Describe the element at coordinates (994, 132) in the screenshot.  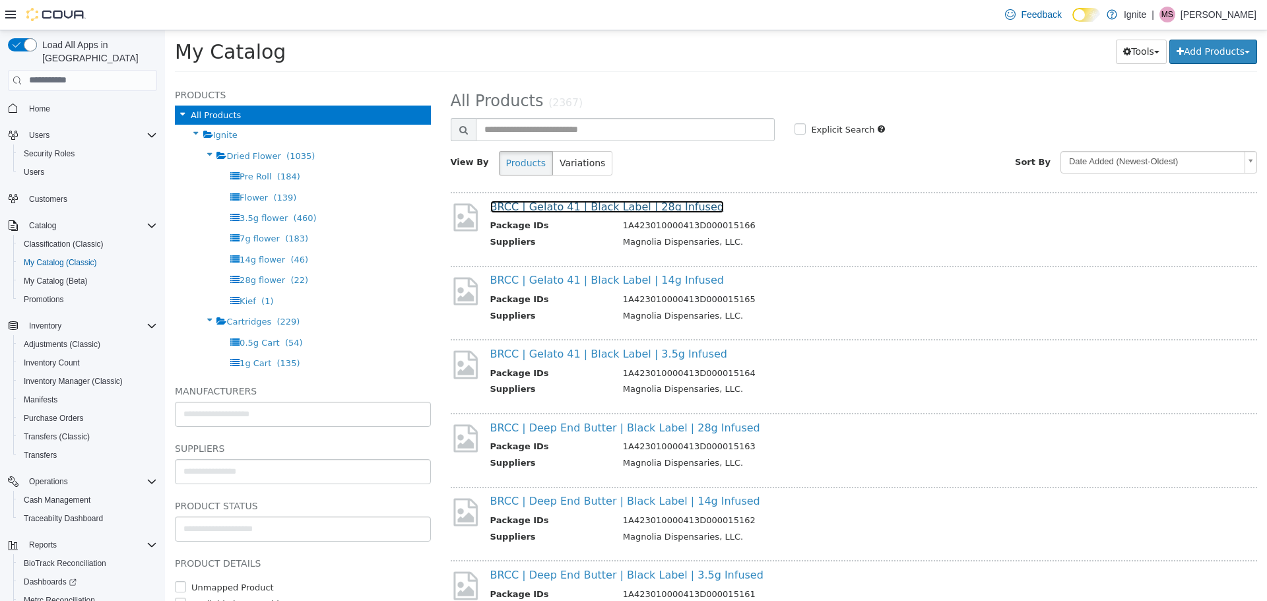
I see `a: Date Added (Newest-Oldest)` at that location.